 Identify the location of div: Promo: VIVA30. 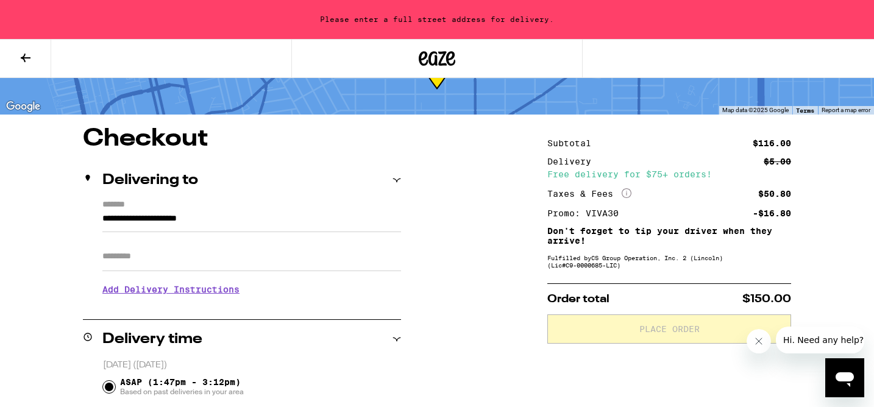
(587, 213).